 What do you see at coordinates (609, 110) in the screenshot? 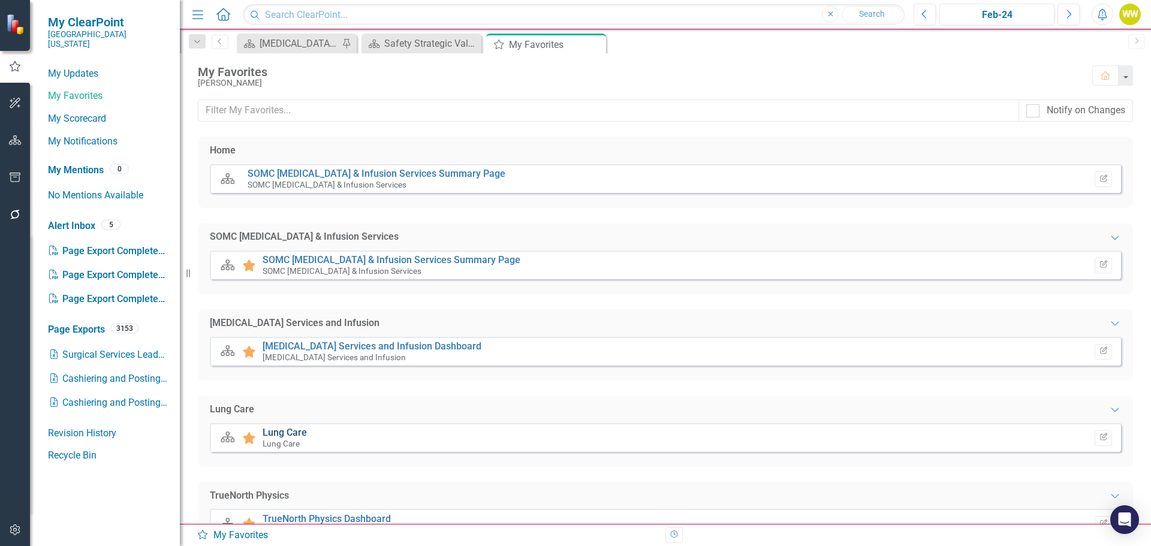
I see `input: Filter My Favorites...` at bounding box center [609, 110].